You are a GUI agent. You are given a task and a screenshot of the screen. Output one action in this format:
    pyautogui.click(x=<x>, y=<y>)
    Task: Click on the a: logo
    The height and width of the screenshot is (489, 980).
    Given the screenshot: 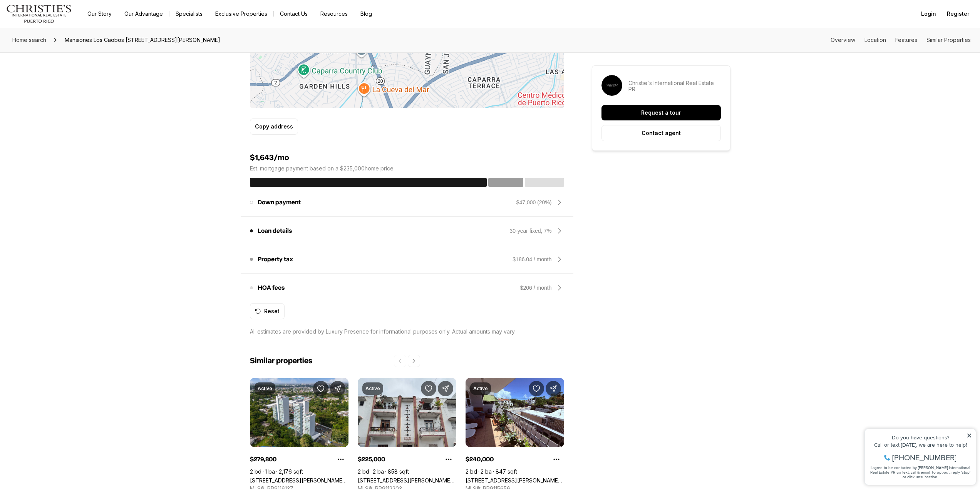 What is the action you would take?
    pyautogui.click(x=39, y=14)
    